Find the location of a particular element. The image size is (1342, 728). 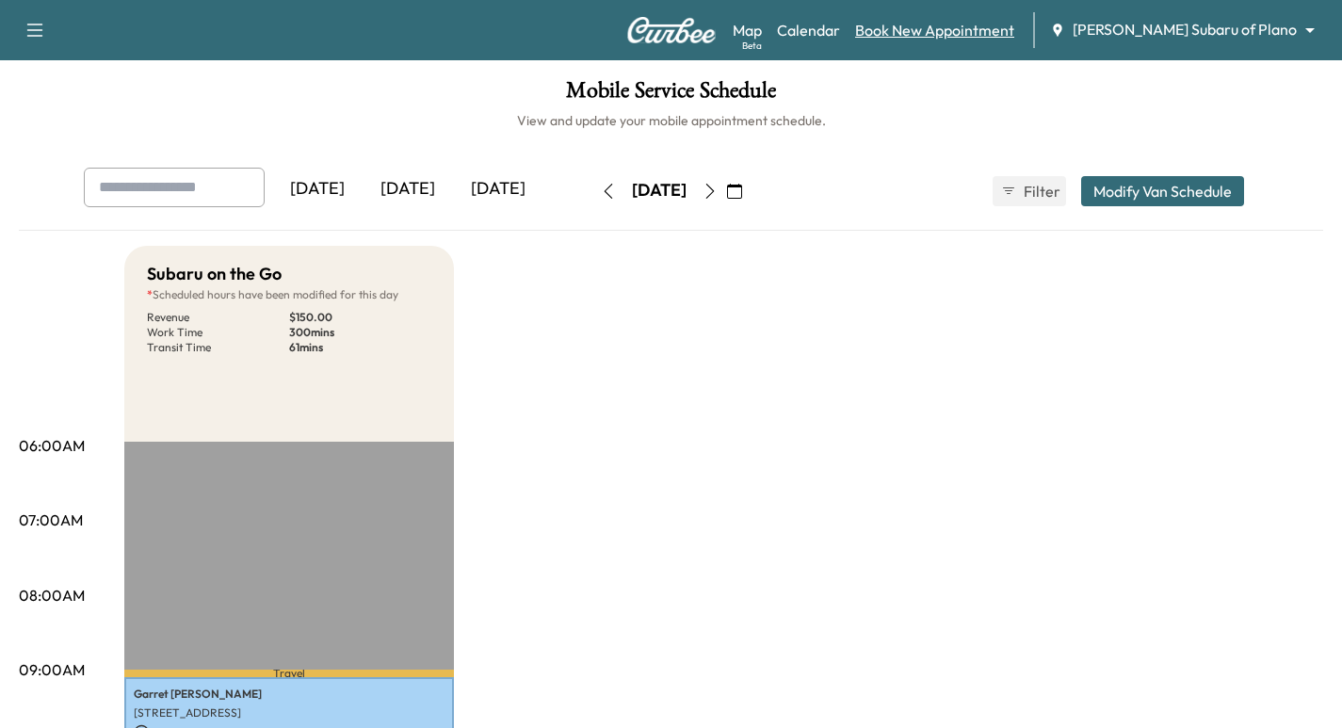

p: Travel is located at coordinates (289, 673).